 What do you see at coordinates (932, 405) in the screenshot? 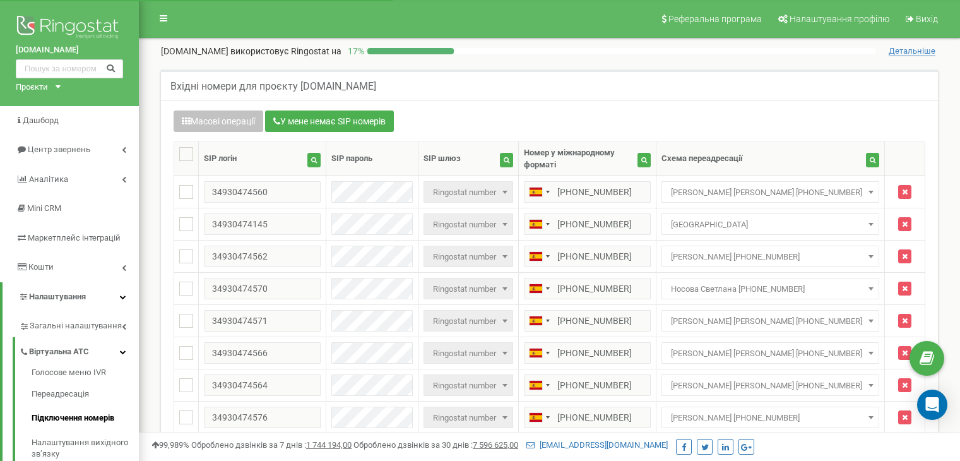
I see `div: Open Intercom Messenger` at bounding box center [932, 405].